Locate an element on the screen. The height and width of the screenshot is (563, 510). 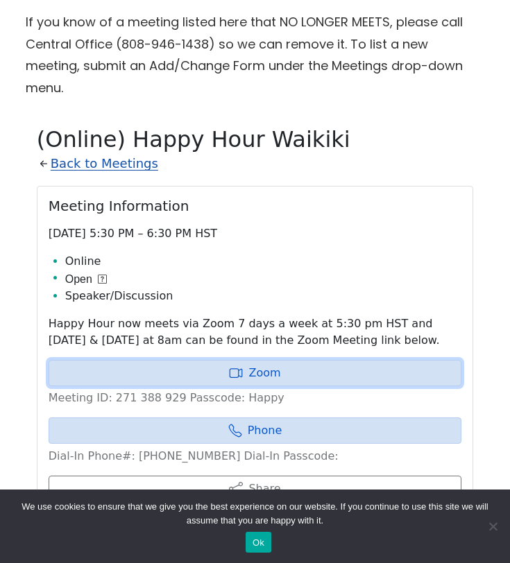
a: Phone is located at coordinates (255, 431).